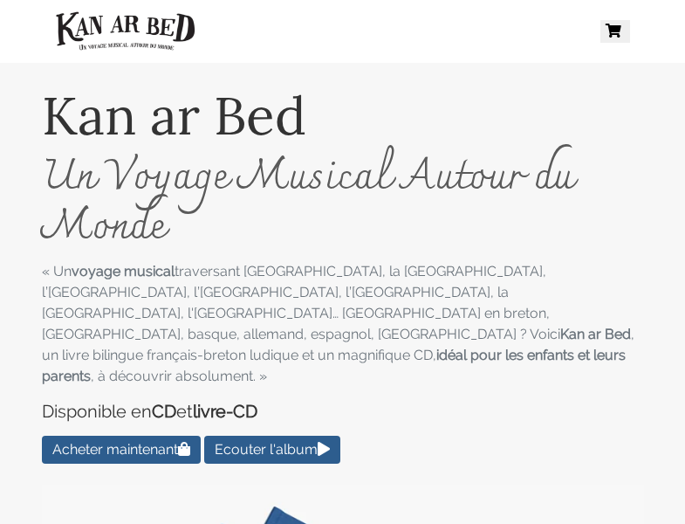  I want to click on a: Acheter maintenant, so click(121, 449).